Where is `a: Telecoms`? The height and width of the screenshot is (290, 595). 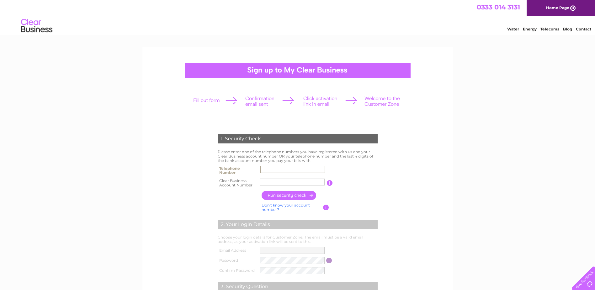
a: Telecoms is located at coordinates (550, 29).